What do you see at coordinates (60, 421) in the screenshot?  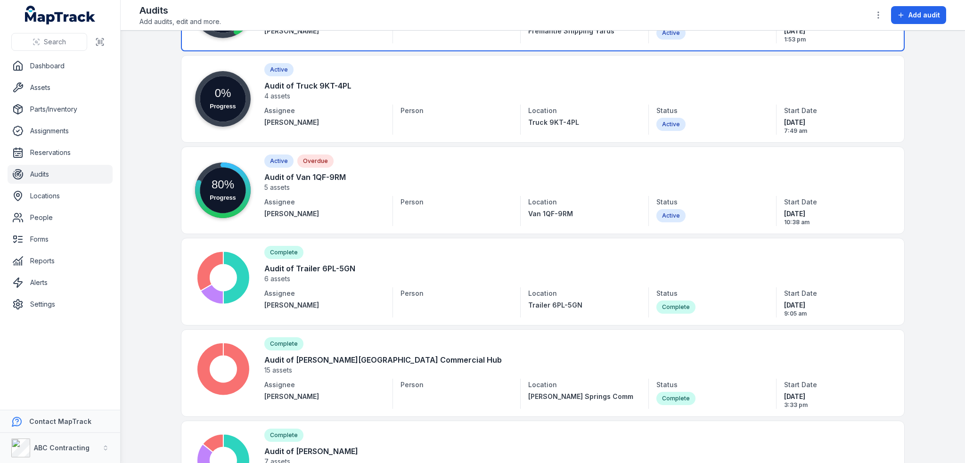 I see `strong: Contact MapTrack` at bounding box center [60, 421].